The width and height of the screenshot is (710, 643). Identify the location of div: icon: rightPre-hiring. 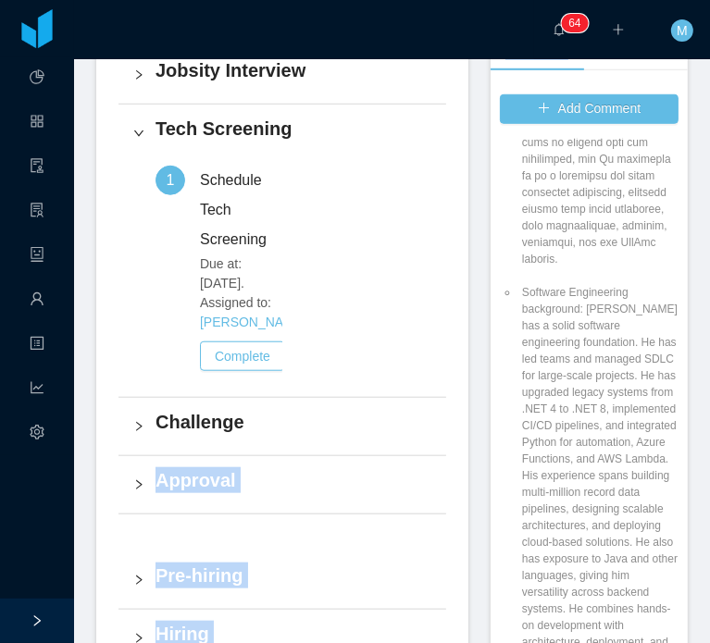
(282, 580).